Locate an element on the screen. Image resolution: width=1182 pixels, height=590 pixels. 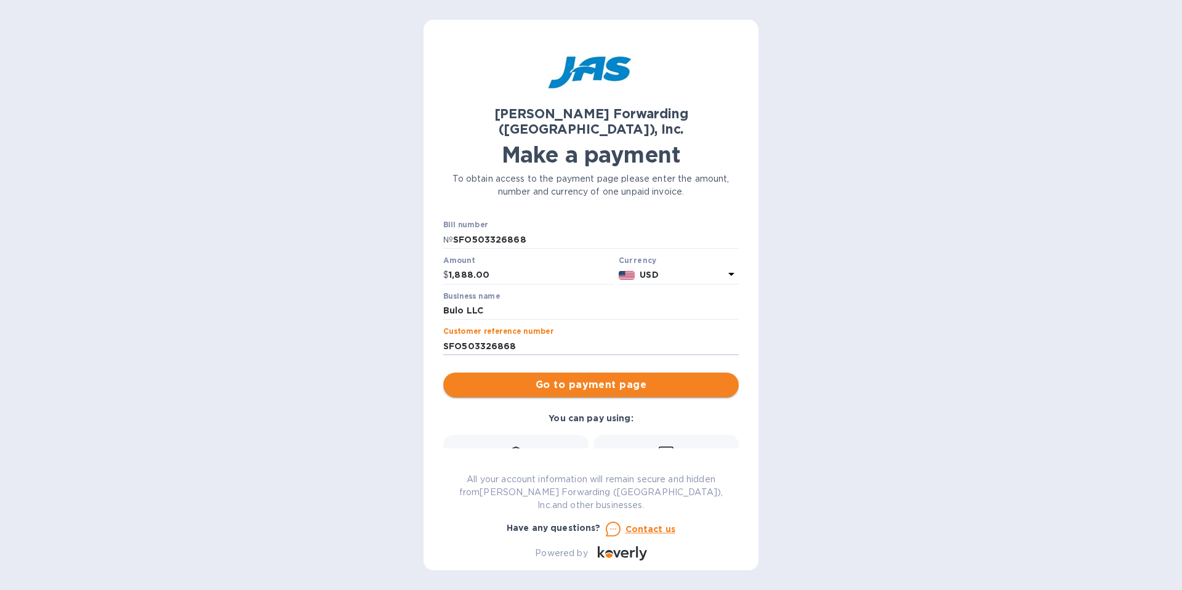
p: To obtain access to the payment page please enter the amount, number and currency of one unpaid i... is located at coordinates (591, 185).